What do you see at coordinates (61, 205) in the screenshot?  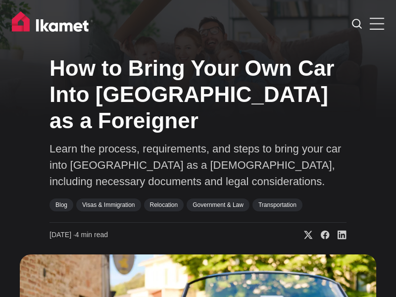 I see `a: Blog` at bounding box center [61, 205].